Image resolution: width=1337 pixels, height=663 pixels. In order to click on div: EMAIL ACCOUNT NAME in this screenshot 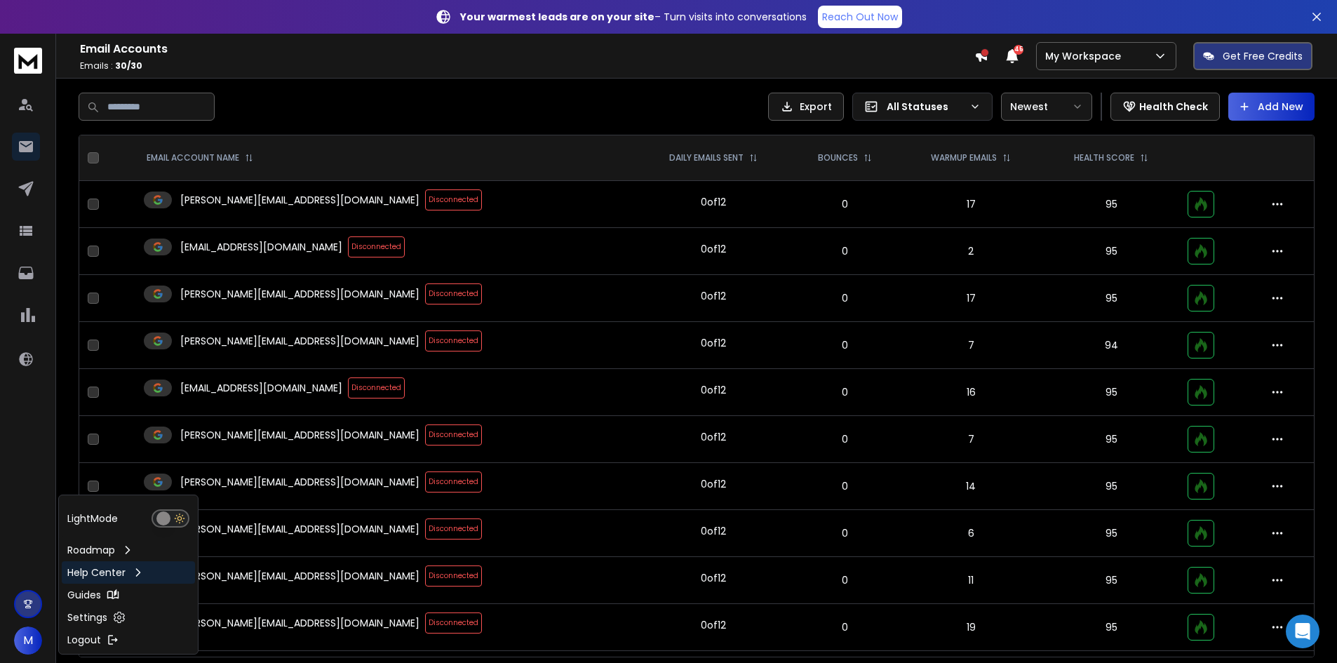, I will do `click(200, 158)`.